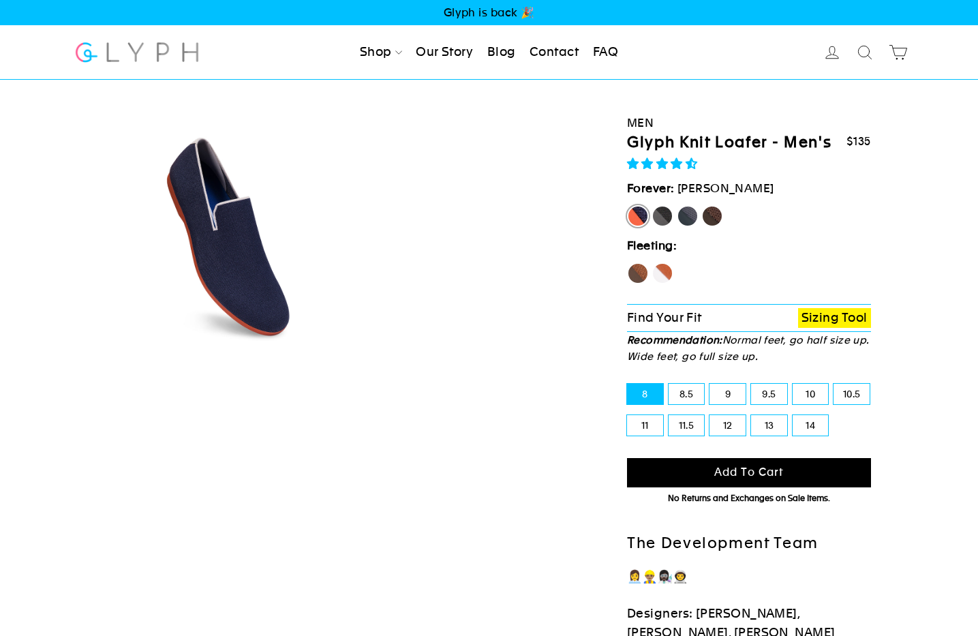 The width and height of the screenshot is (978, 636). What do you see at coordinates (663, 216) in the screenshot?
I see `label: Panther` at bounding box center [663, 216].